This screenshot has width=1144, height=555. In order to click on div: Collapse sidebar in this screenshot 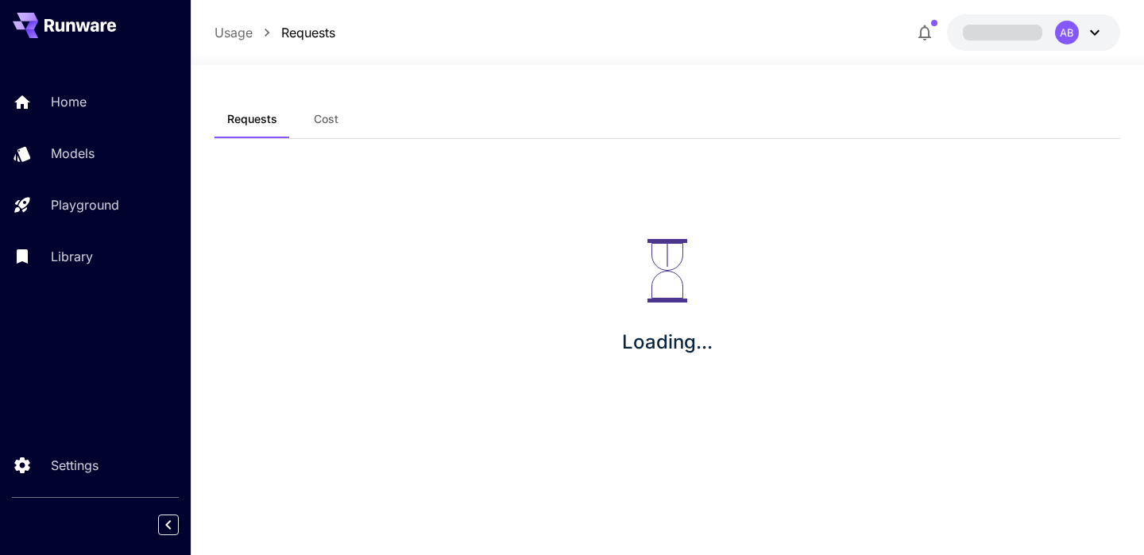, I will do `click(180, 525)`.